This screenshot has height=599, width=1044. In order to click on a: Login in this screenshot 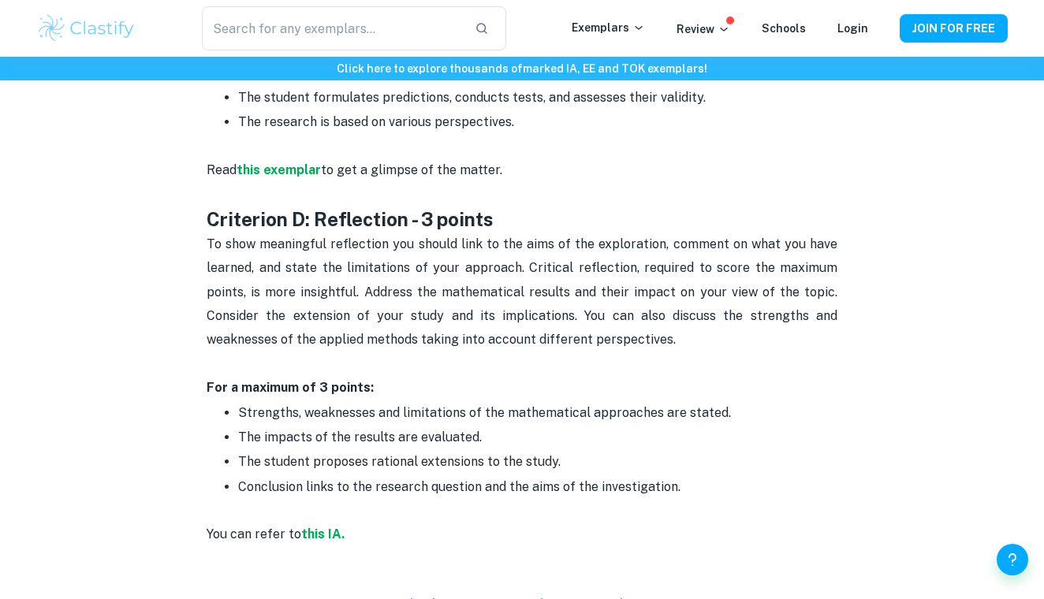, I will do `click(853, 28)`.